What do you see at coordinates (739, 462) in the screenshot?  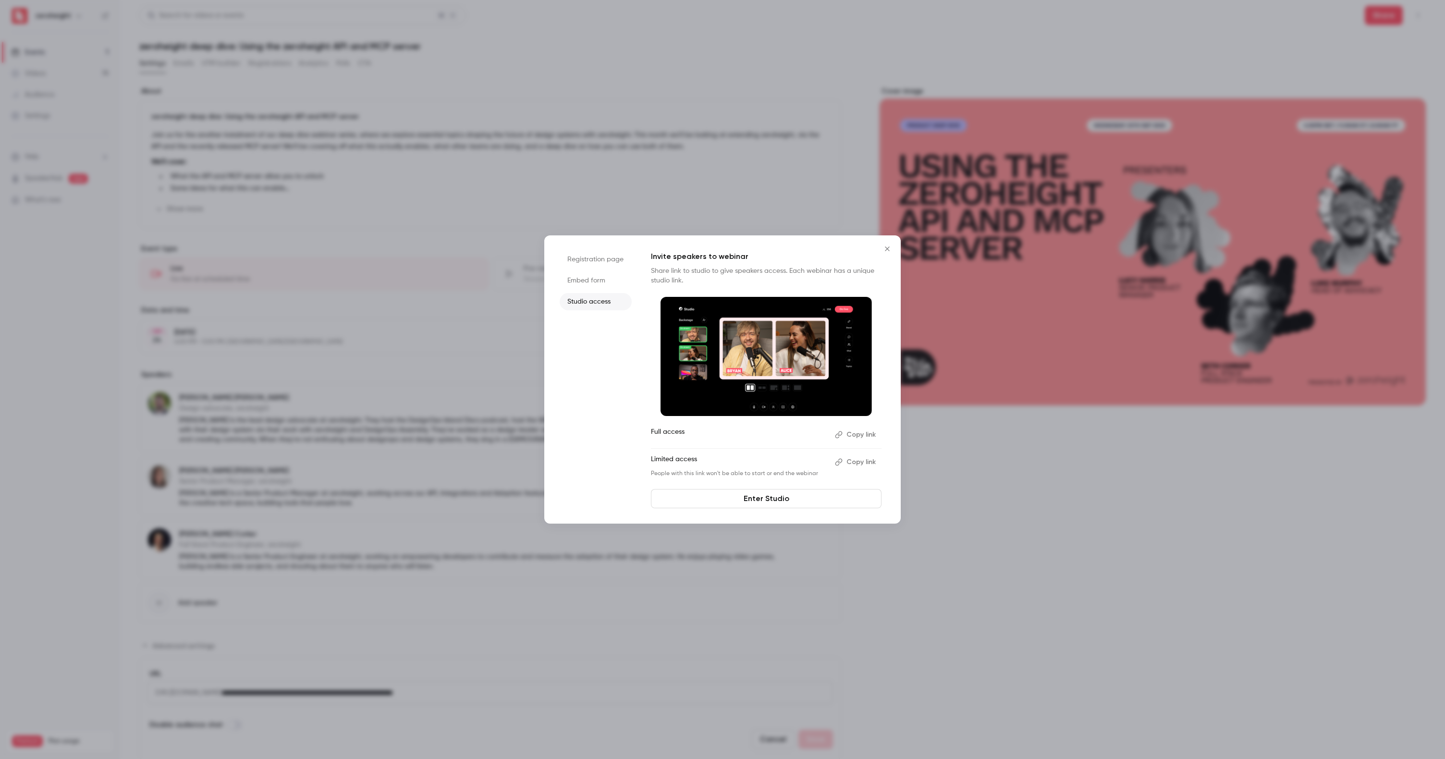 I see `p: Limited access` at bounding box center [739, 462].